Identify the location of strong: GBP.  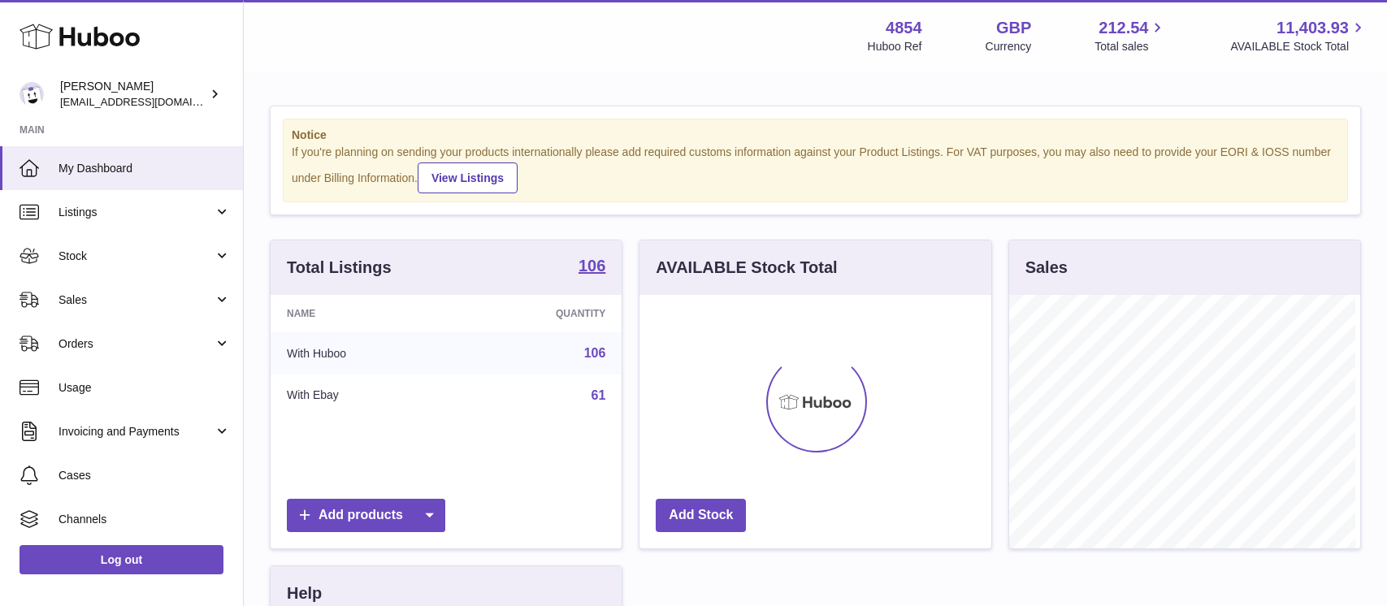
(1013, 28).